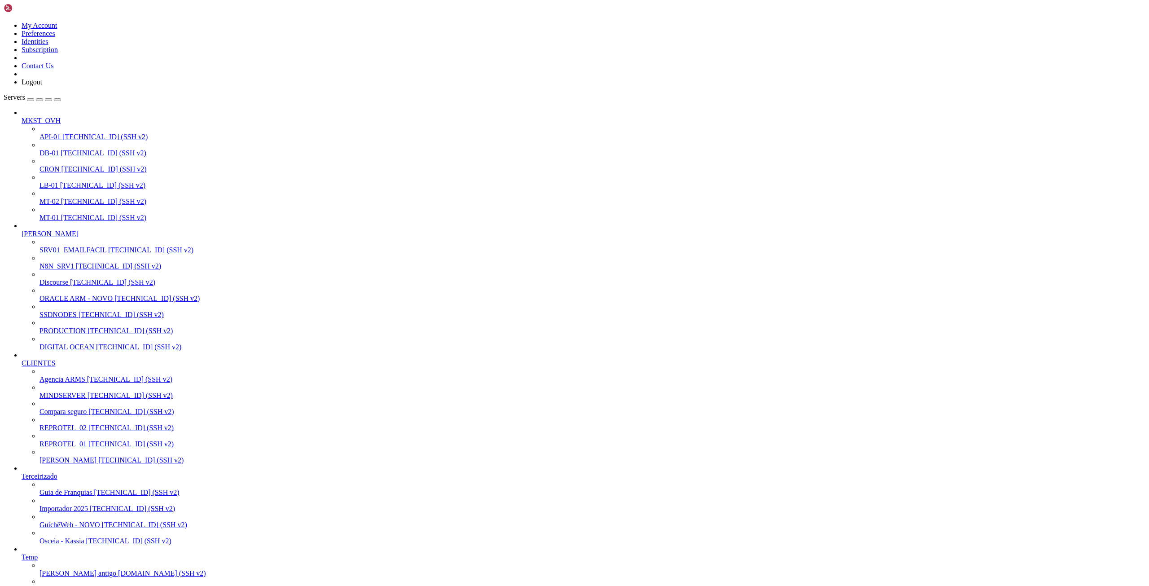 Image resolution: width=1149 pixels, height=586 pixels. Describe the element at coordinates (70, 524) in the screenshot. I see `span: GuichêWeb - NOVO` at that location.